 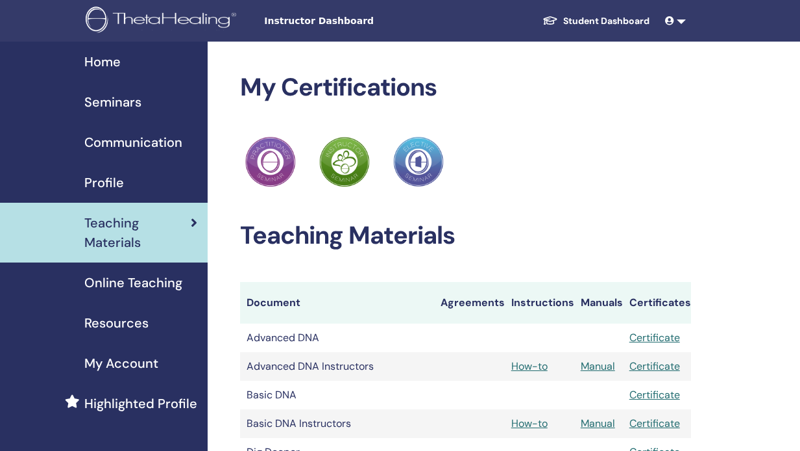 What do you see at coordinates (596, 21) in the screenshot?
I see `a: Student Dashboard` at bounding box center [596, 21].